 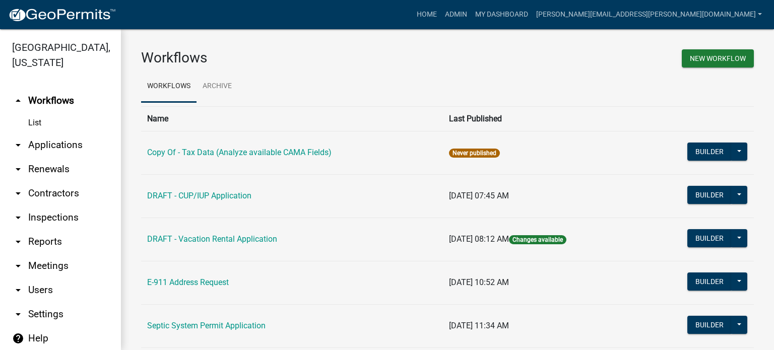 What do you see at coordinates (18, 339) in the screenshot?
I see `i: help` at bounding box center [18, 339].